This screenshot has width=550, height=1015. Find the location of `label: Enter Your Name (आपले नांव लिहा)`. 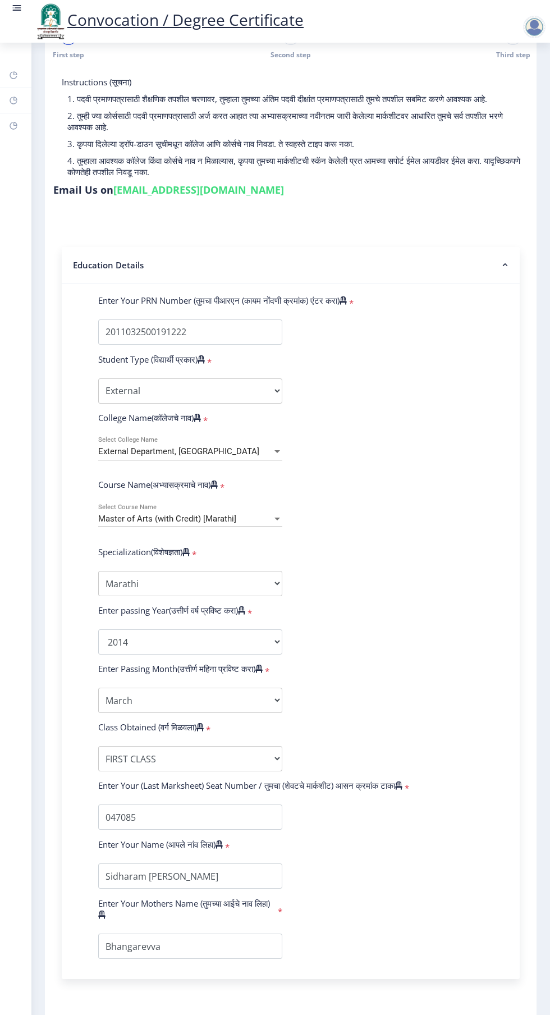

label: Enter Your Name (आपले नांव लिहा) is located at coordinates (161, 845).